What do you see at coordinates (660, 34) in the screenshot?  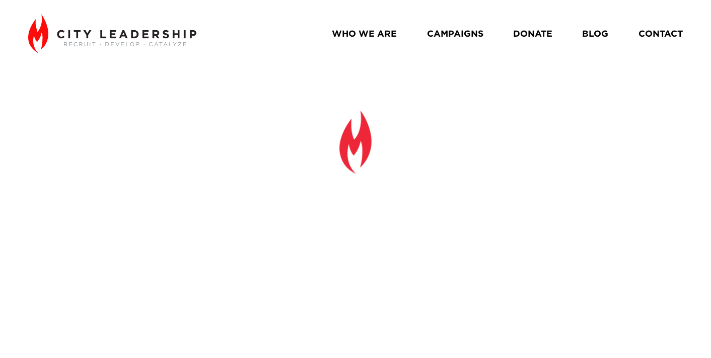 I see `a: CONTACT` at bounding box center [660, 34].